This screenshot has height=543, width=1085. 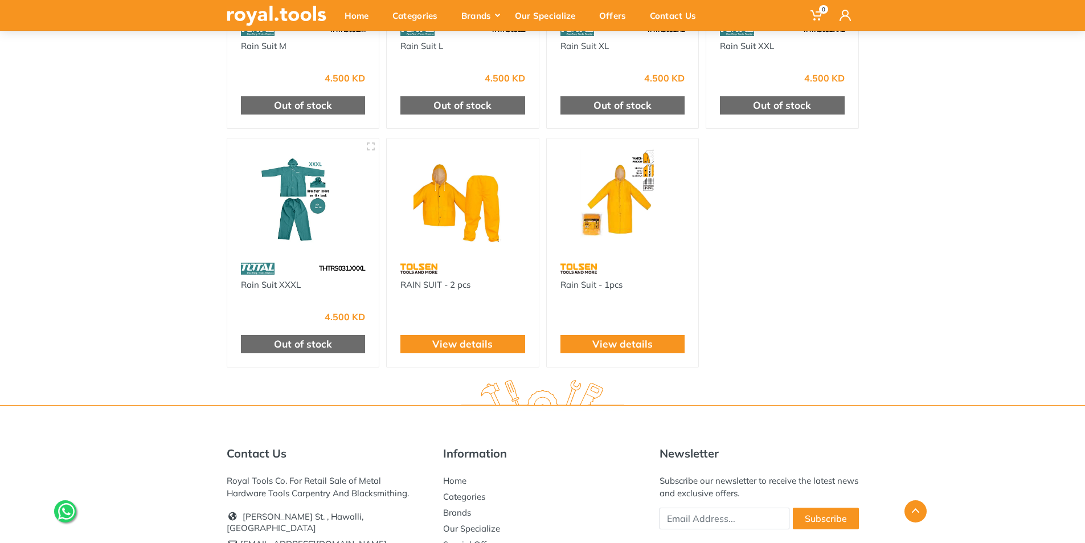 I want to click on div: Subscribe our newsletter to receive the latest news and exclusive offers., so click(x=759, y=487).